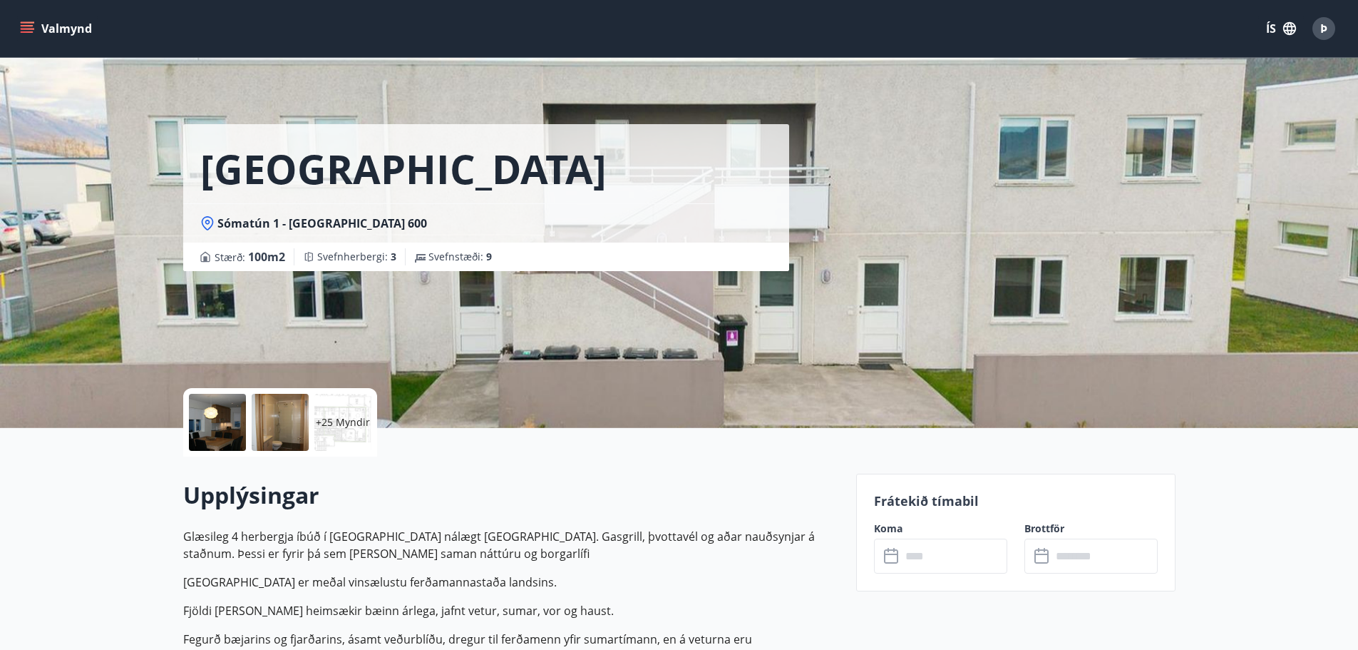 The width and height of the screenshot is (1358, 650). Describe the element at coordinates (1324, 29) in the screenshot. I see `span: Þ` at that location.